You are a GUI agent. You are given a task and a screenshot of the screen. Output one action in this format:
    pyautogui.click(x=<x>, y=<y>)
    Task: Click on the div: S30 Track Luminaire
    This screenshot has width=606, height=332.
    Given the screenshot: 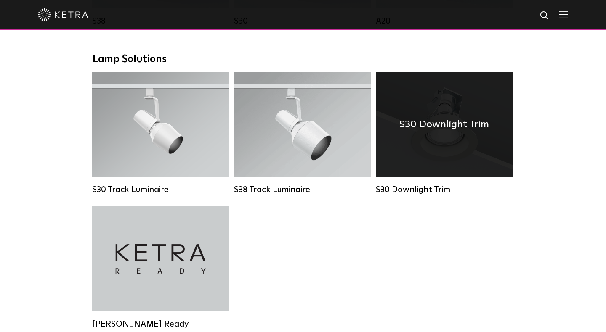 What is the action you would take?
    pyautogui.click(x=160, y=190)
    